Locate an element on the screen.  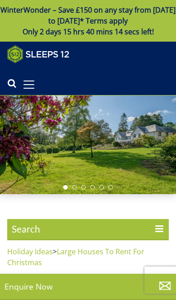
span: Search is located at coordinates (88, 230).